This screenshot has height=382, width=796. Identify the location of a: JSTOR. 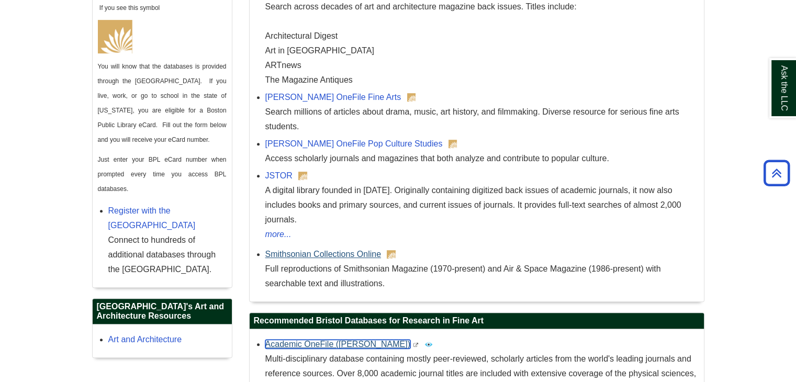
(279, 175).